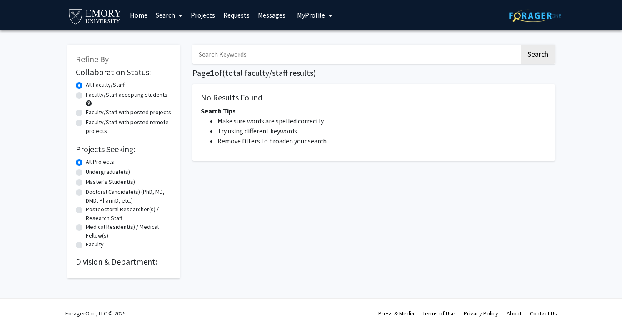 The image size is (622, 328). I want to click on label: Faculty/Staff accepting students, so click(127, 95).